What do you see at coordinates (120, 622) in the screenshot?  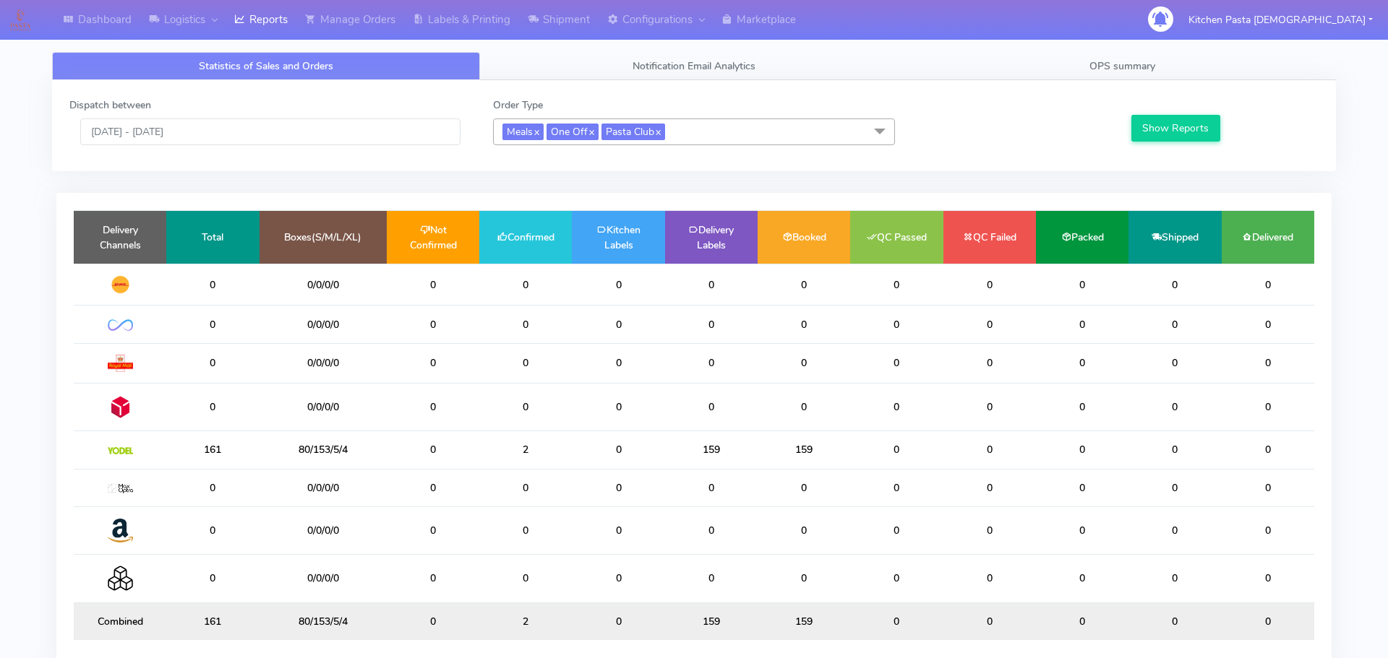 I see `td: Combined` at bounding box center [120, 622].